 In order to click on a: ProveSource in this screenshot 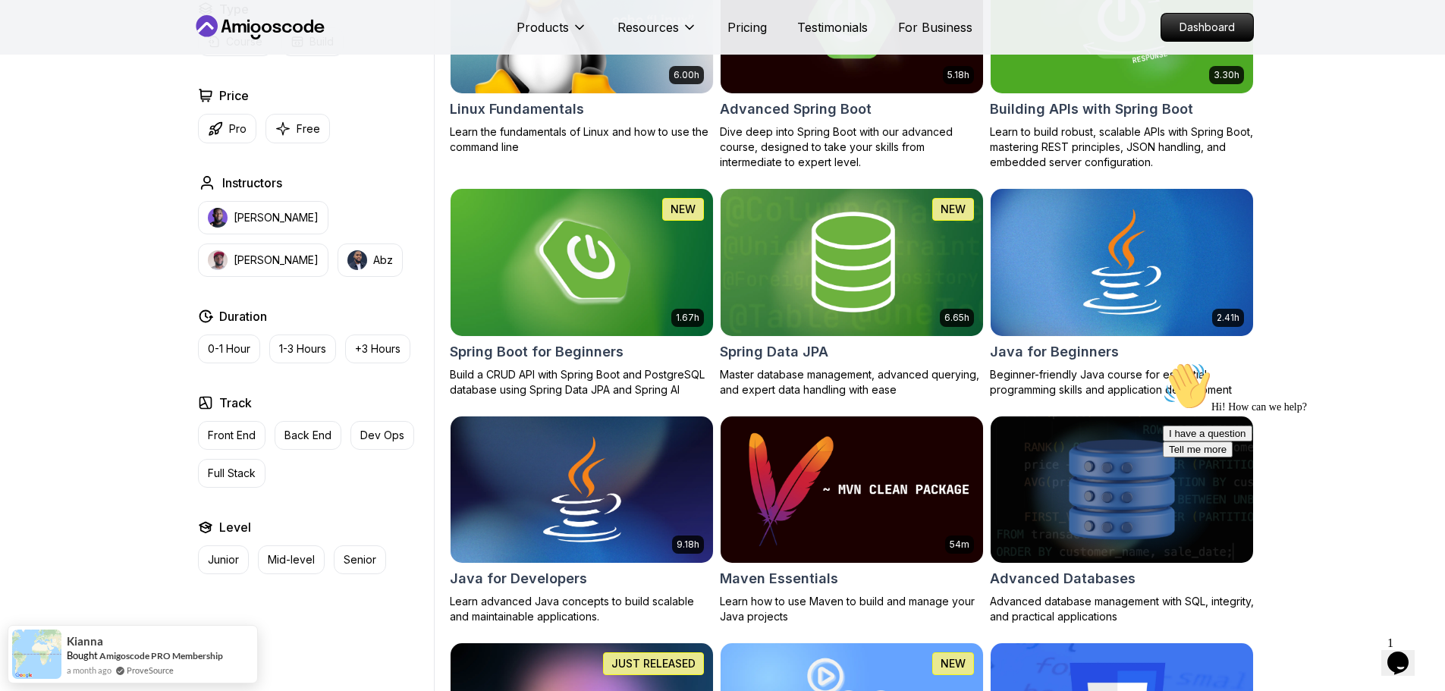, I will do `click(150, 670)`.